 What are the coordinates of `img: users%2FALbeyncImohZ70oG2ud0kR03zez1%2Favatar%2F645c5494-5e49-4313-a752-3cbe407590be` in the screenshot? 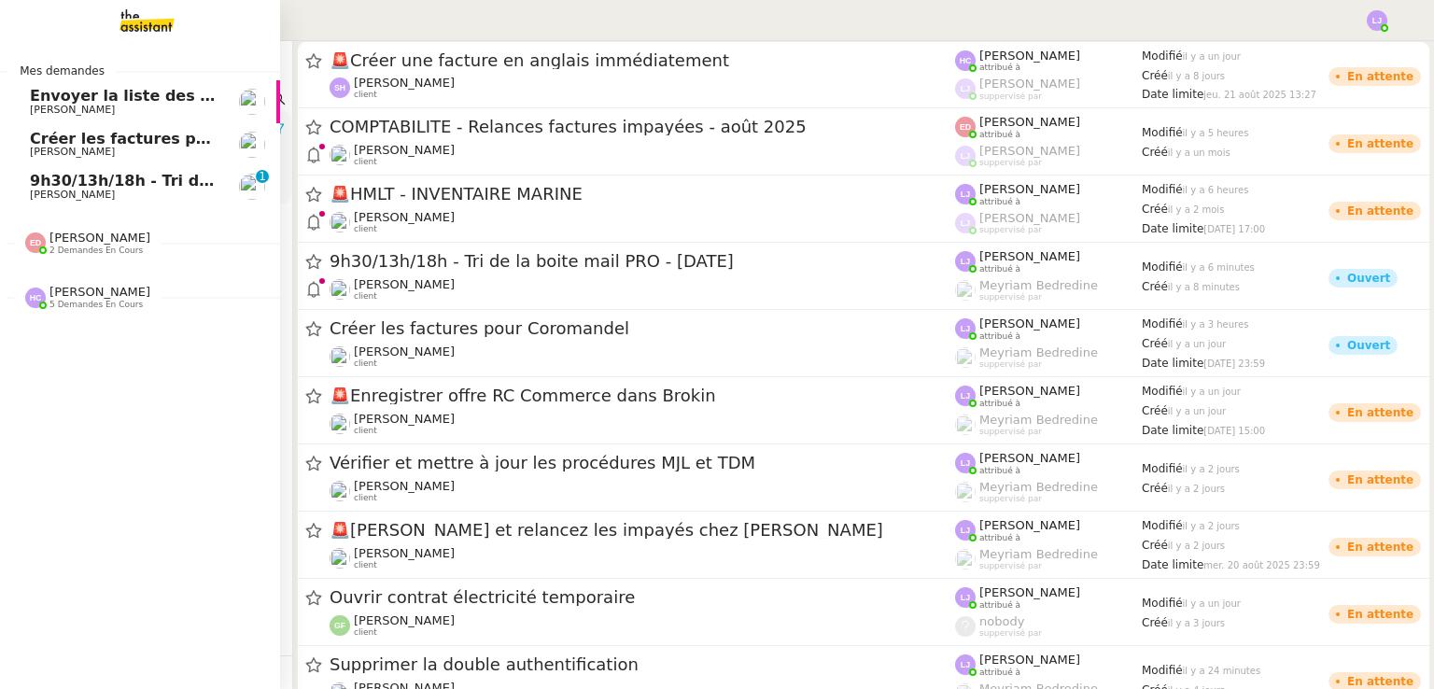 It's located at (340, 424).